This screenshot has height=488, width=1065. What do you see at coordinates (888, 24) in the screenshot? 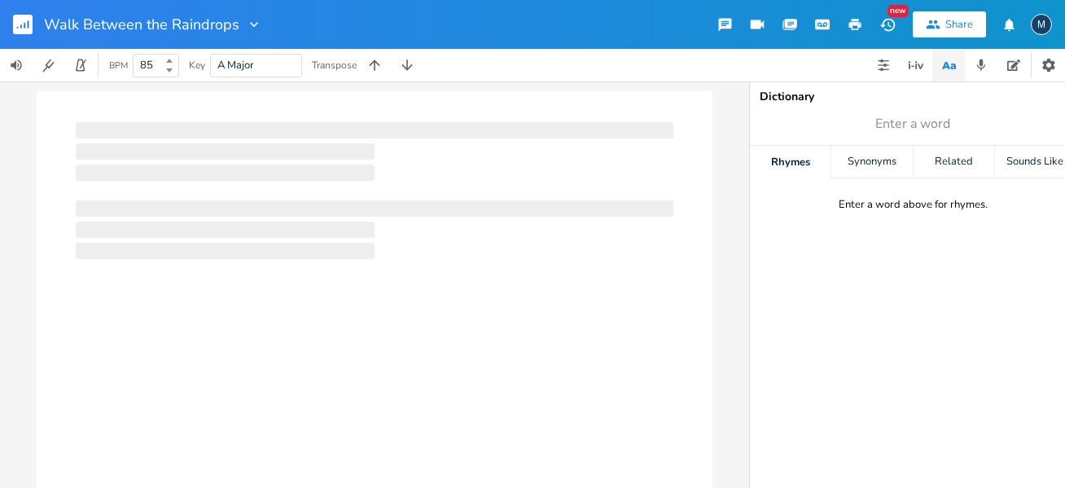
I see `button: New` at bounding box center [888, 24].